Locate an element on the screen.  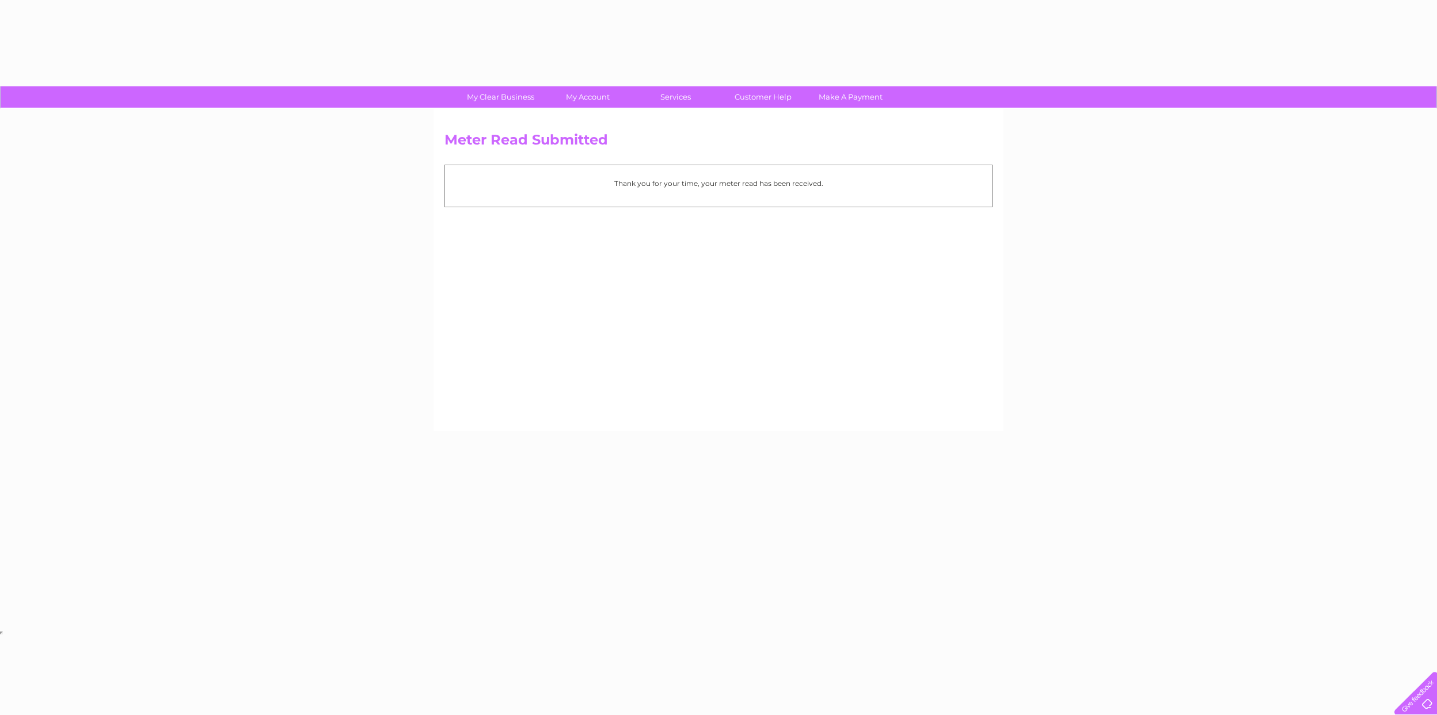
a: My Clear Business is located at coordinates (500, 97).